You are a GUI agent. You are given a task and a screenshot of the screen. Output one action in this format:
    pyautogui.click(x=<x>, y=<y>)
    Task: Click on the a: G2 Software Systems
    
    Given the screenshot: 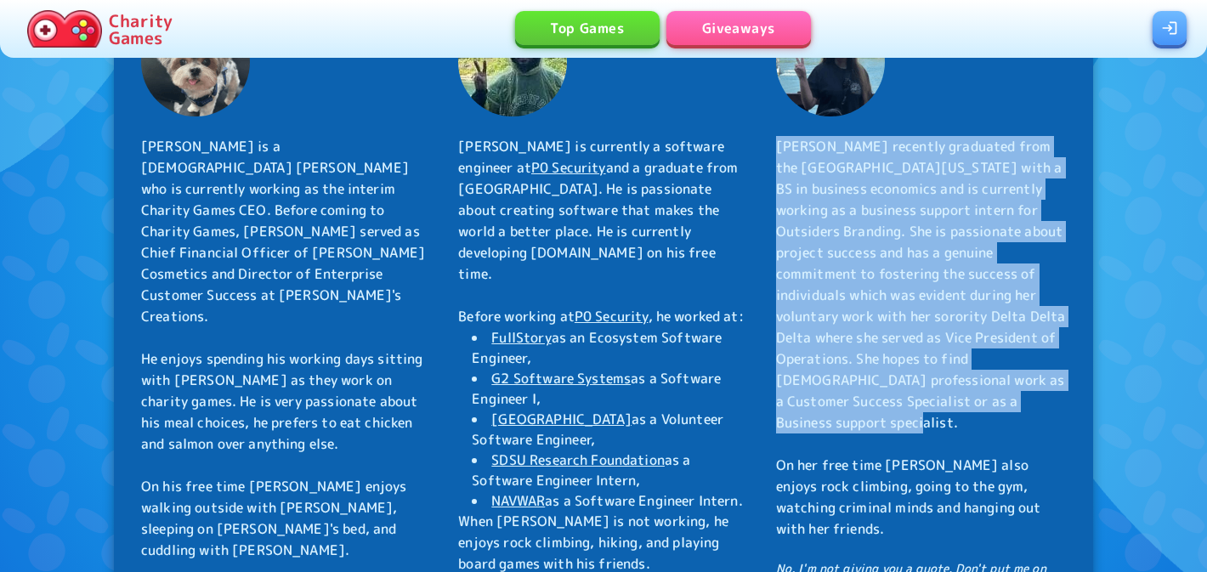 What is the action you would take?
    pyautogui.click(x=561, y=378)
    